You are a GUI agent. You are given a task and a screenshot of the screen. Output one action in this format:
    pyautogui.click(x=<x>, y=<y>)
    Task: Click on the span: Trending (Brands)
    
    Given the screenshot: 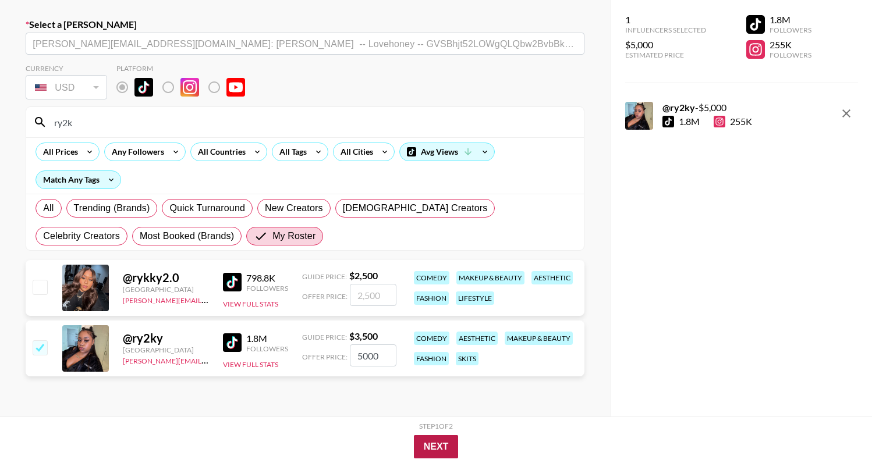 What is the action you would take?
    pyautogui.click(x=112, y=208)
    